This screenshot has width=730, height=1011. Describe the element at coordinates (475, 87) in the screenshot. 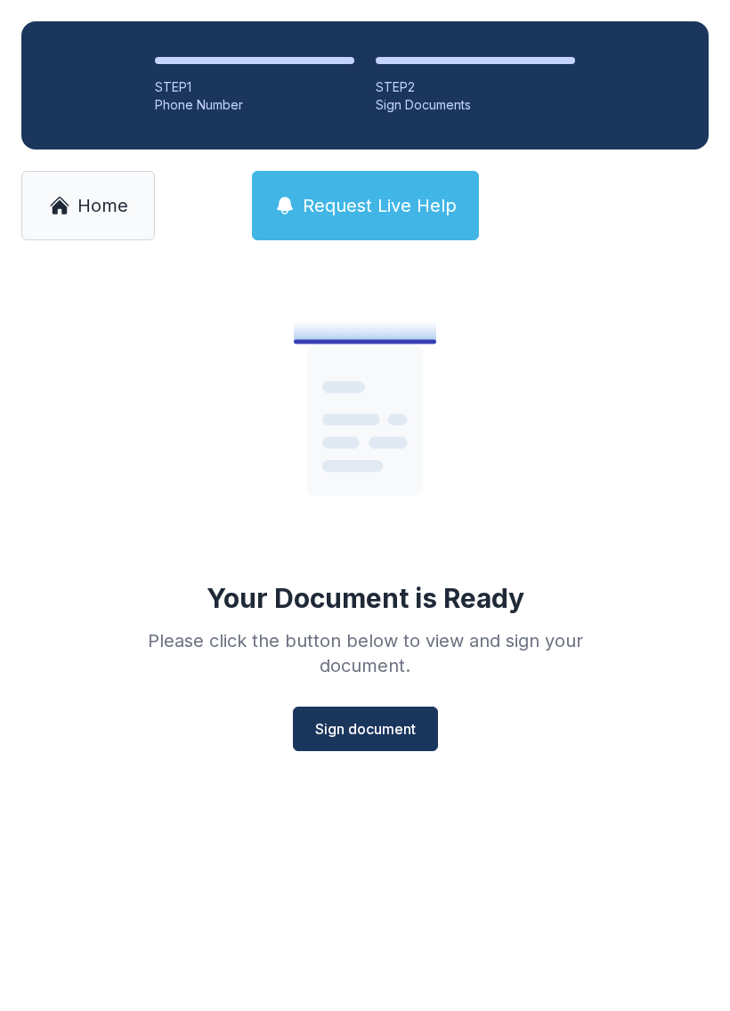

I see `div: STEP 2` at that location.